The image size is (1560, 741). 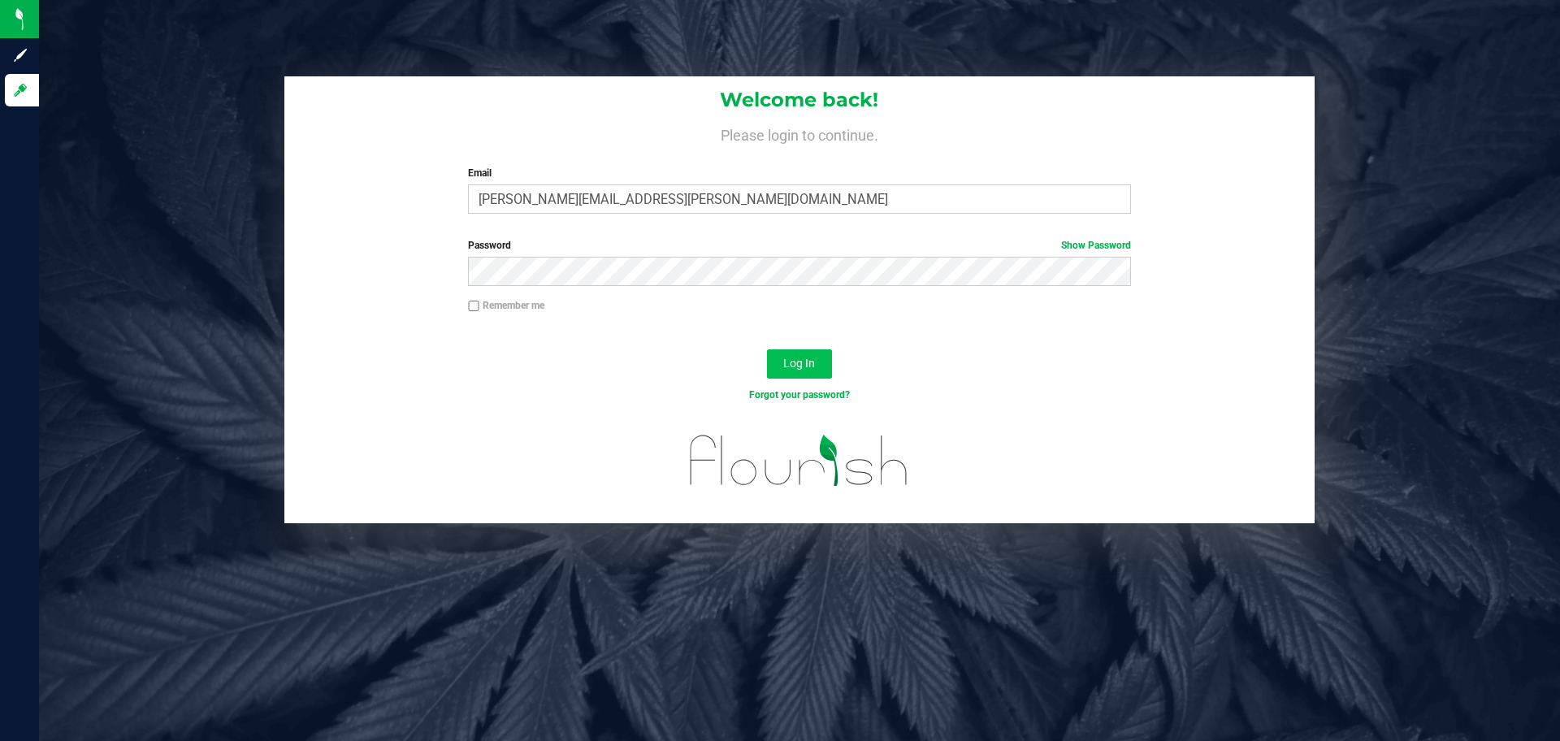 I want to click on h1: Welcome back!, so click(x=799, y=100).